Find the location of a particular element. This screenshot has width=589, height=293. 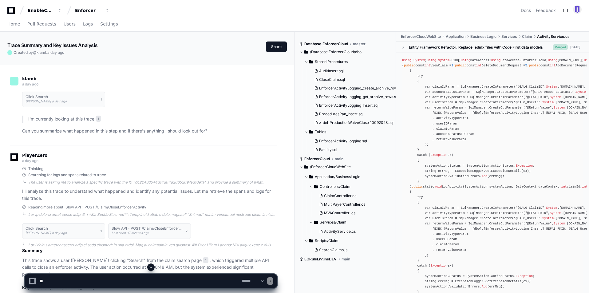

div: EnableComp is located at coordinates (41, 10).